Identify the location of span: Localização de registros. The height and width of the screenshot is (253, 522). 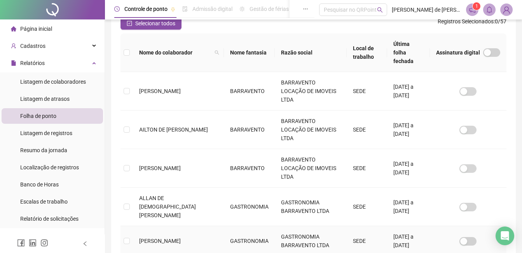
(49, 167).